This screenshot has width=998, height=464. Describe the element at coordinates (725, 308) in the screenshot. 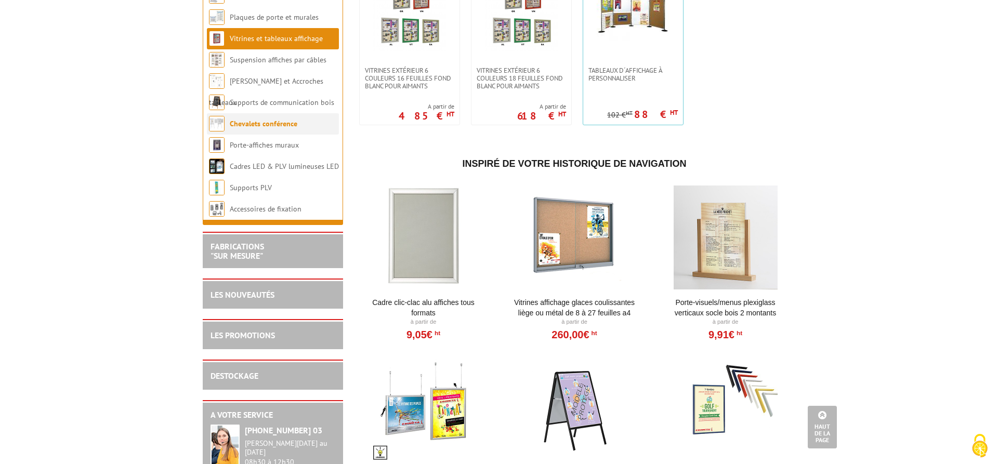

I see `a: Porte-Visuels/Menus Plexiglass Verticaux Socle Bois 2 Montants` at that location.